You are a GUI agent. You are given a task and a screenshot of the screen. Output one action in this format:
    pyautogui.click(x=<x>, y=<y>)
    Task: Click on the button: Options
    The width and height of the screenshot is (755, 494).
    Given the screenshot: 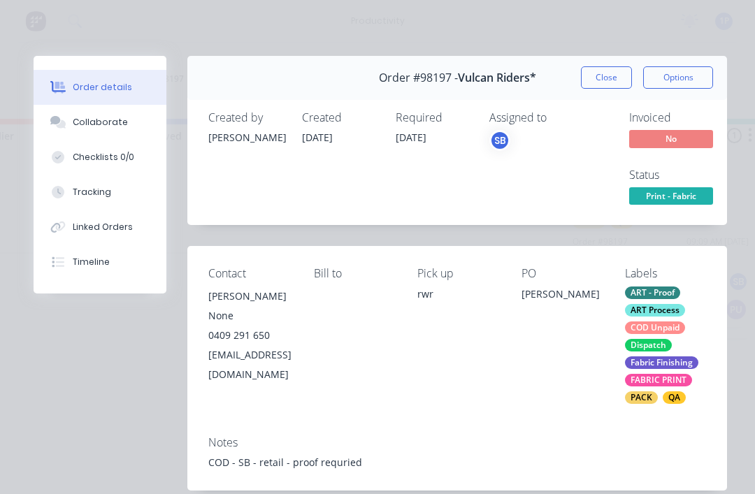 What is the action you would take?
    pyautogui.click(x=678, y=78)
    